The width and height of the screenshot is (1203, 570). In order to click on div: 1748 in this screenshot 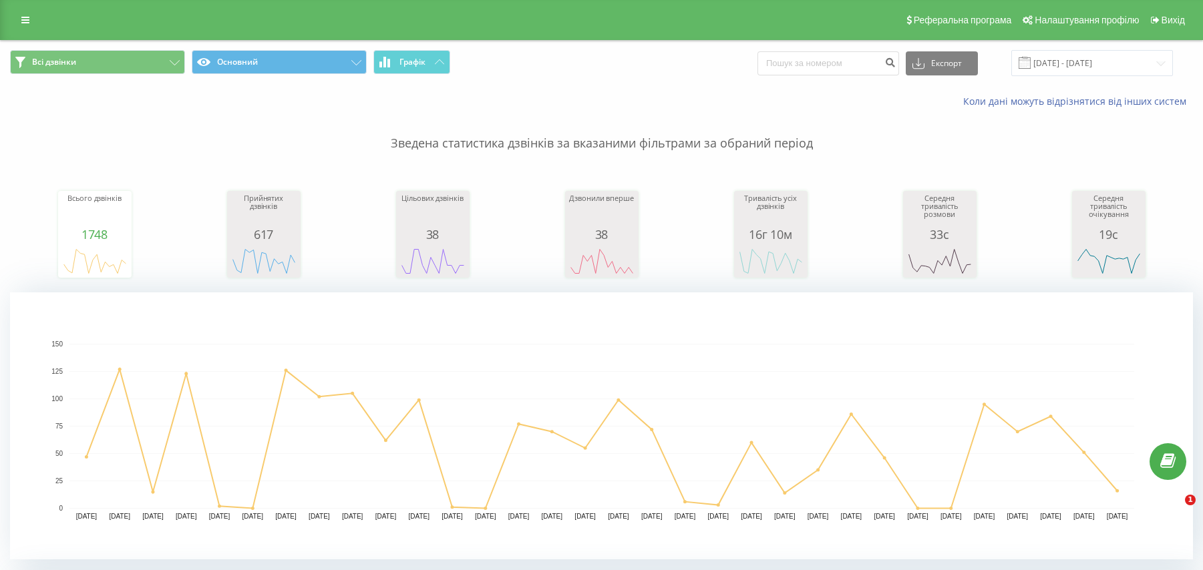, I will do `click(95, 234)`.